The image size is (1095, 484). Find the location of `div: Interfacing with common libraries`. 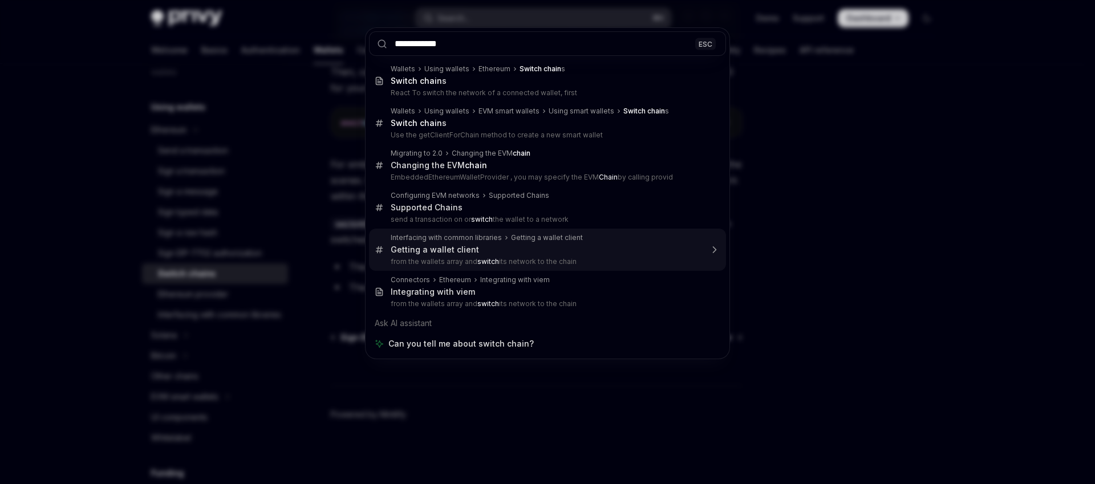

div: Interfacing with common libraries is located at coordinates (446, 238).